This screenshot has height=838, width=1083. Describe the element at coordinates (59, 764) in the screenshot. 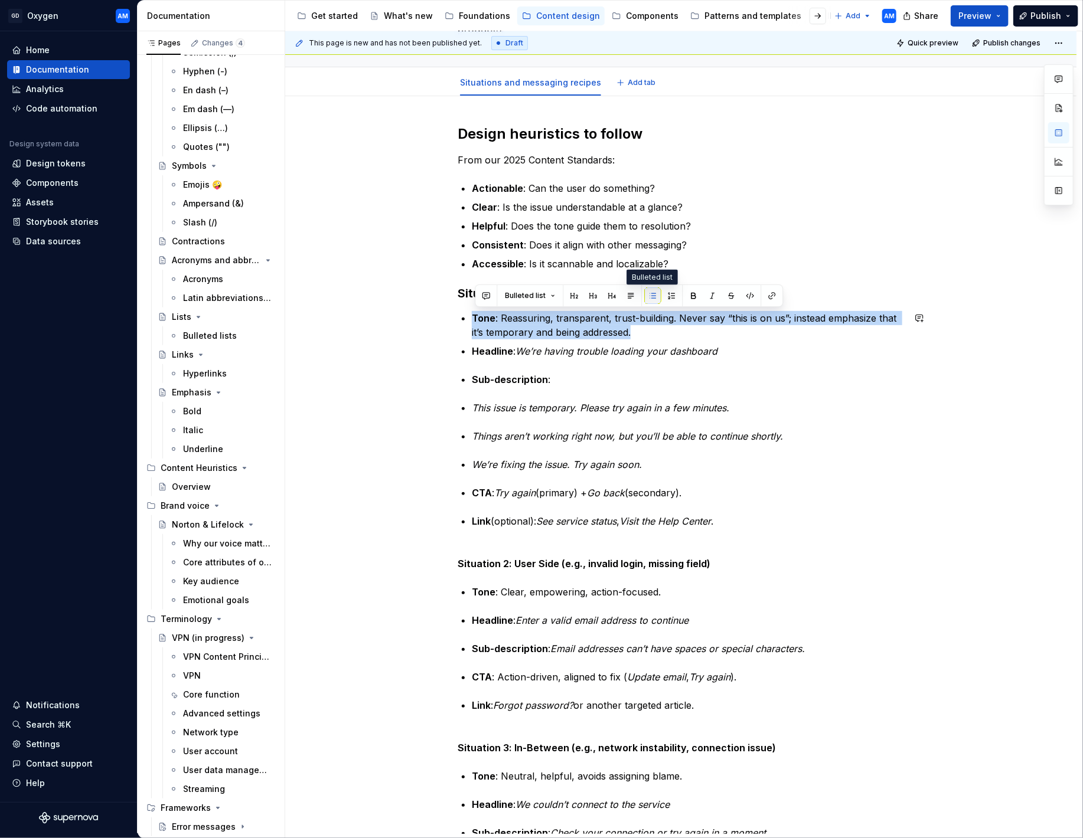

I see `div: Contact support` at that location.